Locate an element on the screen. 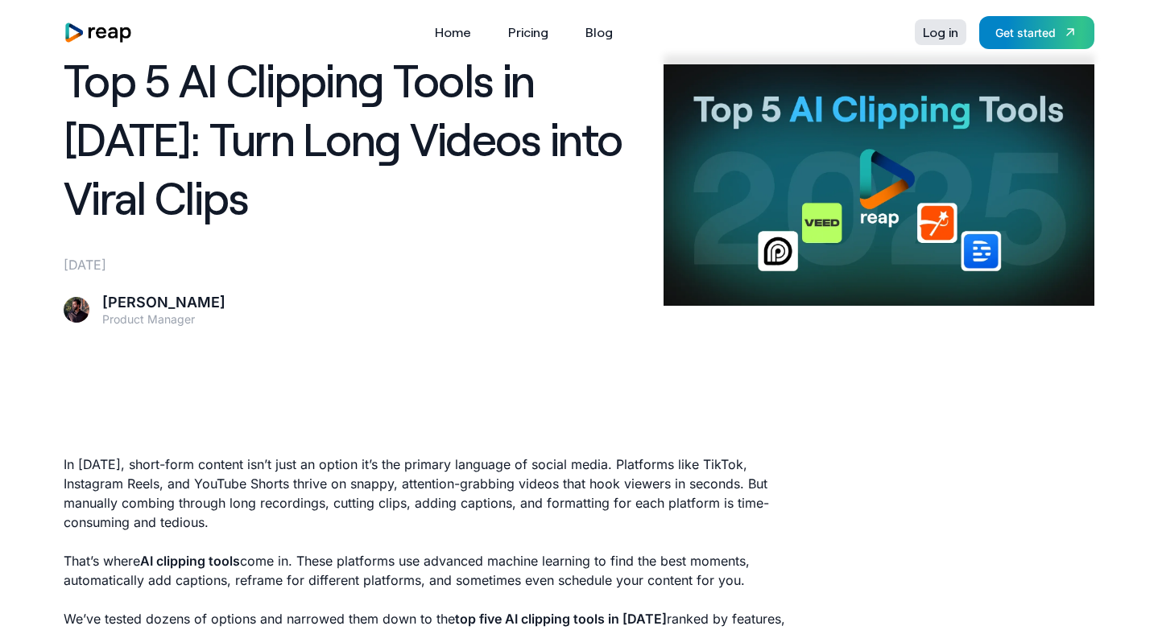  a: Blog is located at coordinates (599, 32).